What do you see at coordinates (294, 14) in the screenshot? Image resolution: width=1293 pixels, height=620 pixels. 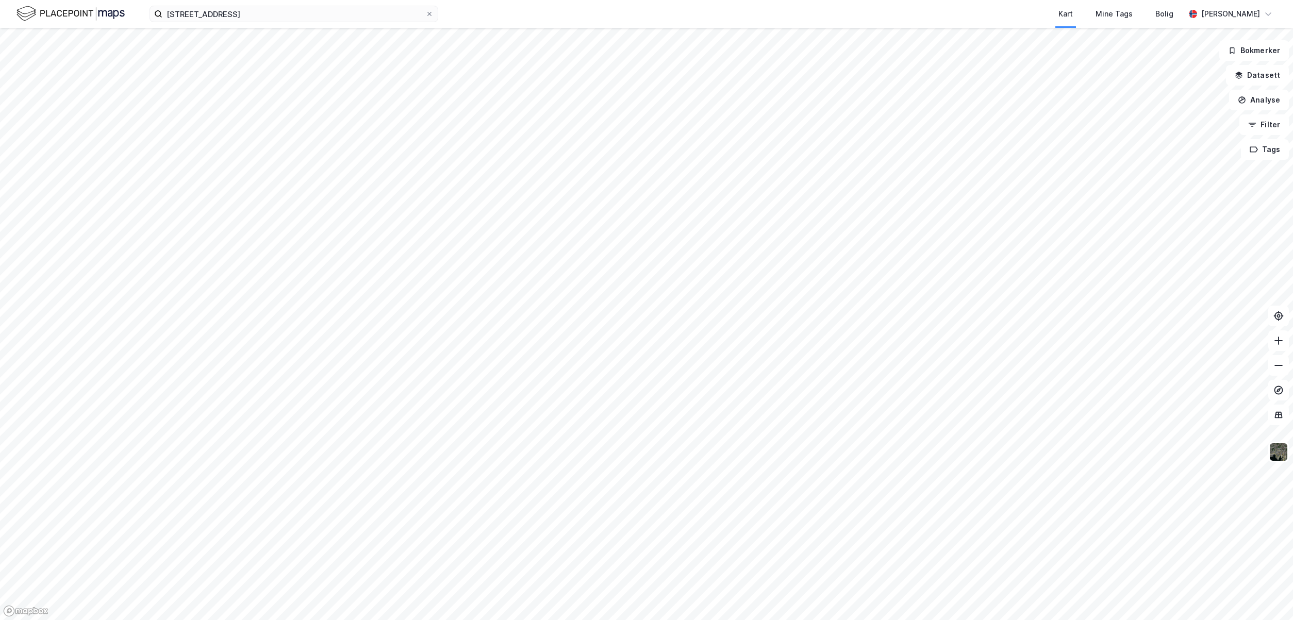 I see `input: Søk på adresse, matrikkel, gårdeiere, leietakere eller personer` at bounding box center [294, 14].